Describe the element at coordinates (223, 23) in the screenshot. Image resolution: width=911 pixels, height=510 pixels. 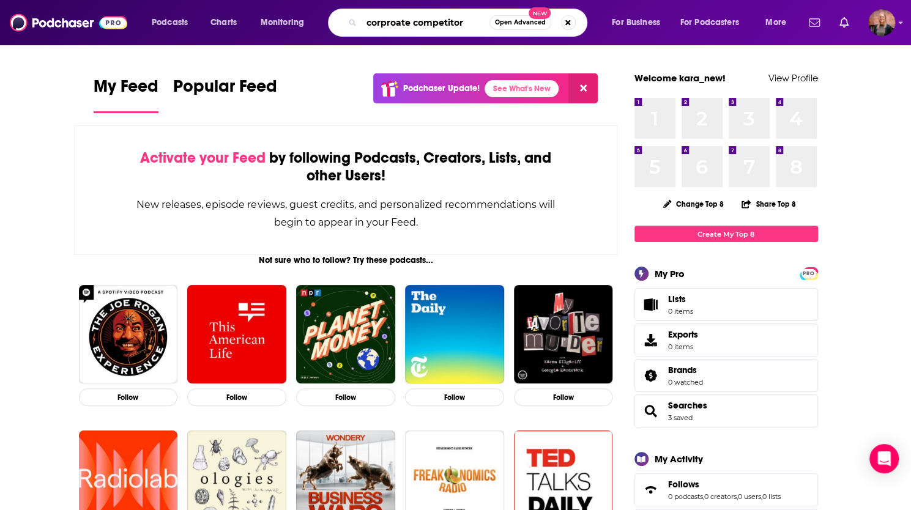
I see `a: Charts` at that location.